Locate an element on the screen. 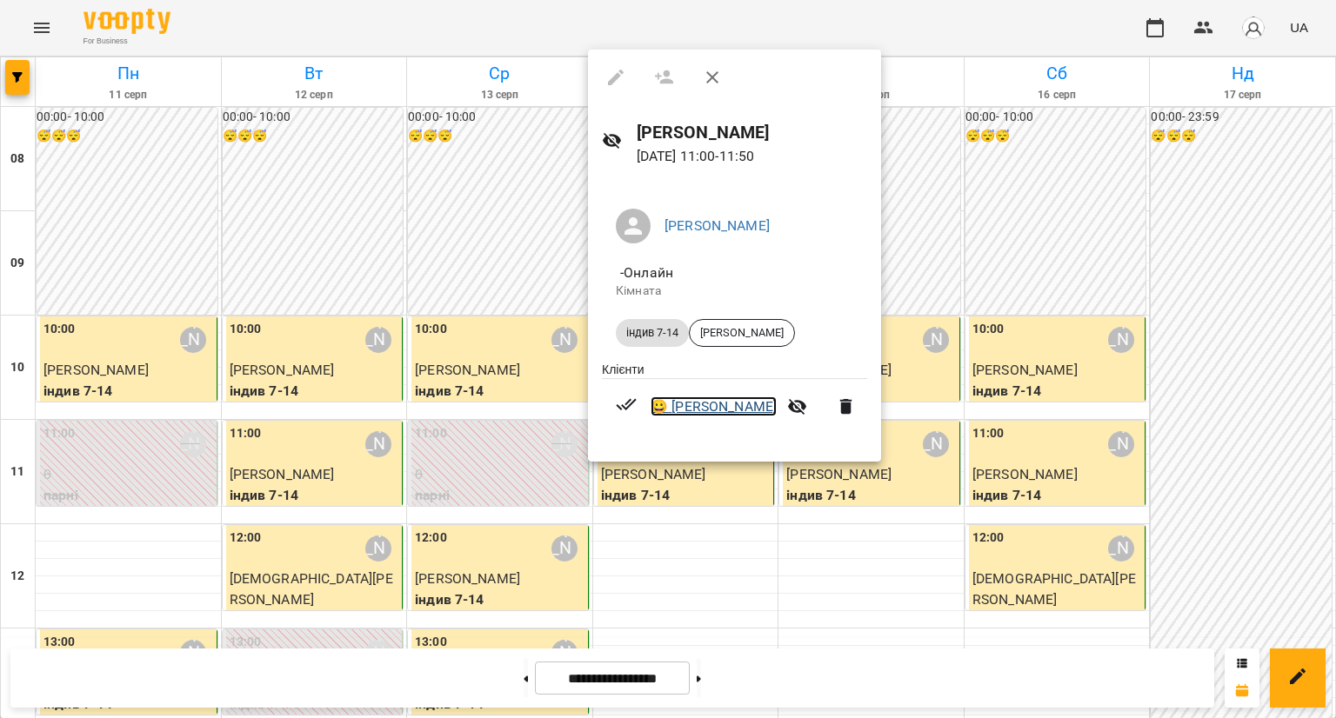 The height and width of the screenshot is (718, 1336). span: індив 7-14 is located at coordinates (652, 333).